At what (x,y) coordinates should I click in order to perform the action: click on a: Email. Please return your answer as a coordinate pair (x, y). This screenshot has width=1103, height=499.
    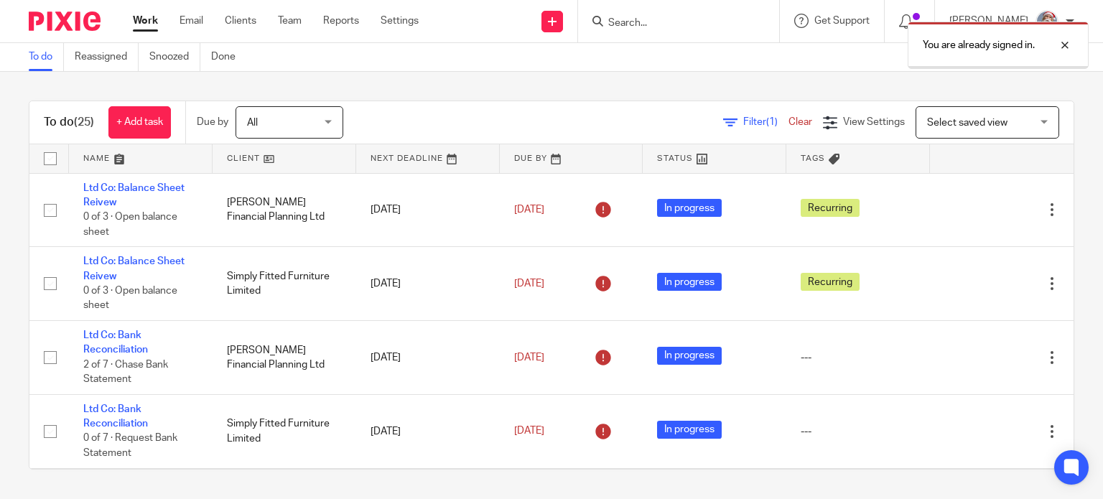
    Looking at the image, I should click on (191, 21).